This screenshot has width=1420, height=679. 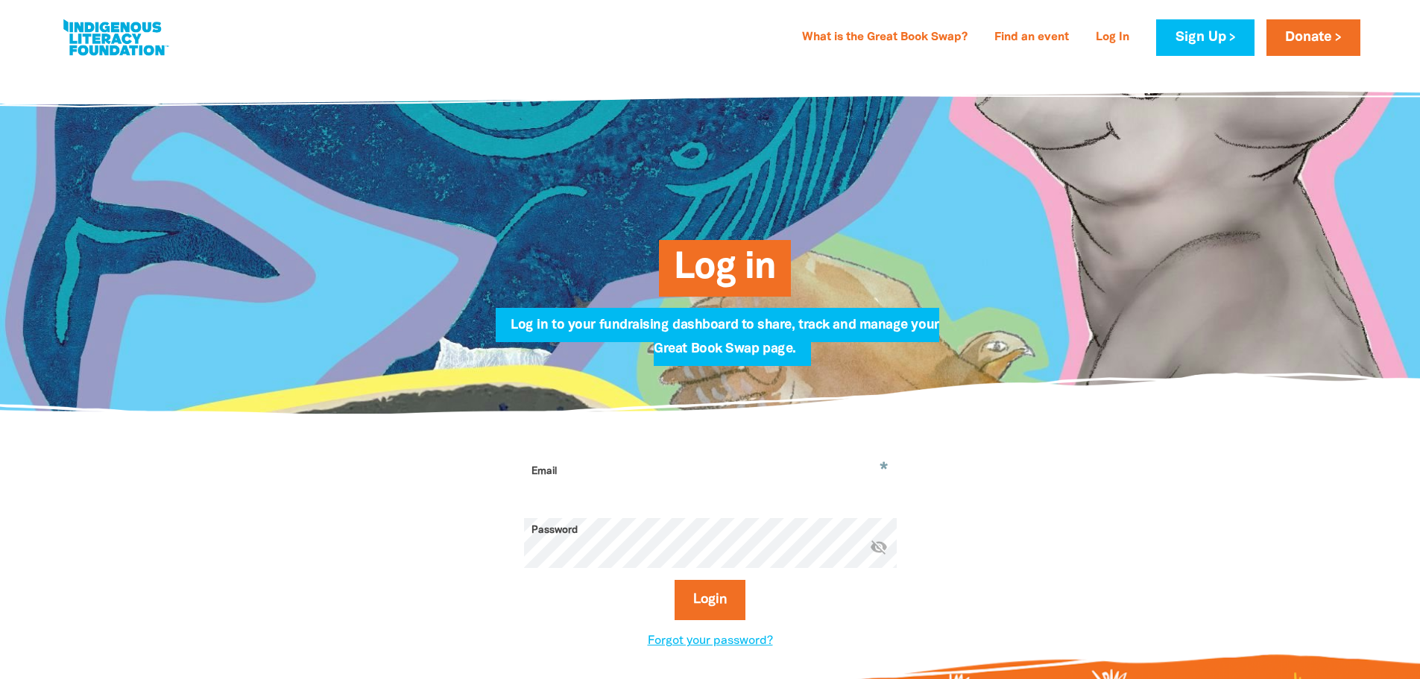 I want to click on a: What is the Great Book Swap?, so click(x=885, y=38).